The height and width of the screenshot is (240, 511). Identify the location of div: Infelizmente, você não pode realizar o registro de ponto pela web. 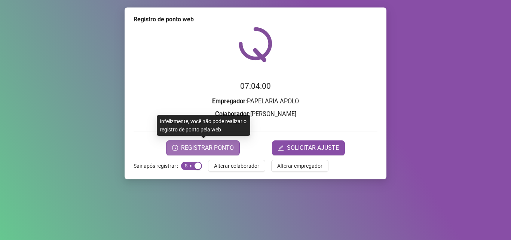
(203, 125).